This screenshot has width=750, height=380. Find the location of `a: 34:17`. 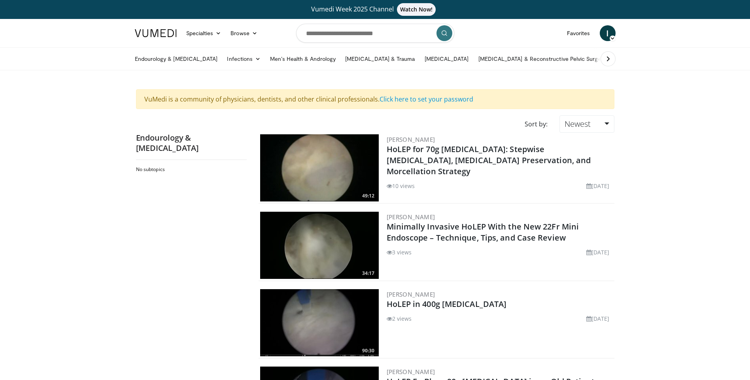

a: 34:17 is located at coordinates (319, 245).